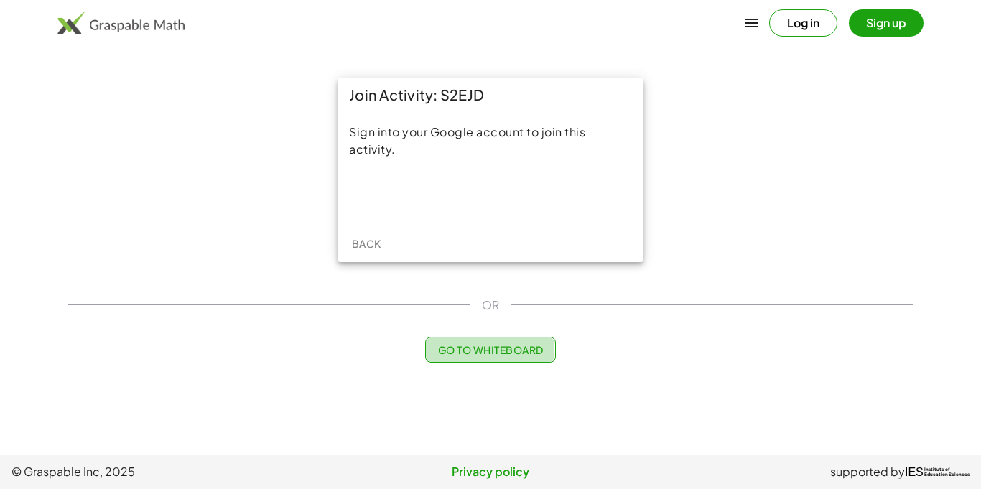  Describe the element at coordinates (886, 23) in the screenshot. I see `button: Sign up` at that location.